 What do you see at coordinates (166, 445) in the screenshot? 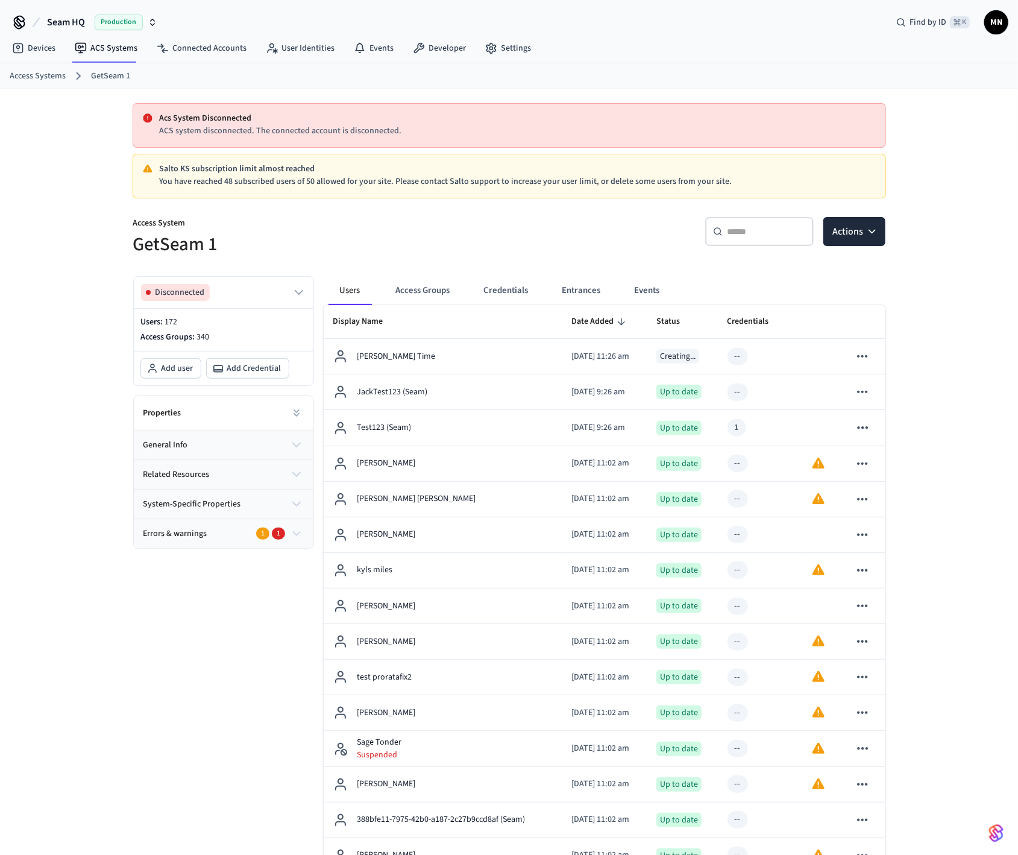
I see `span: general info` at bounding box center [166, 445].